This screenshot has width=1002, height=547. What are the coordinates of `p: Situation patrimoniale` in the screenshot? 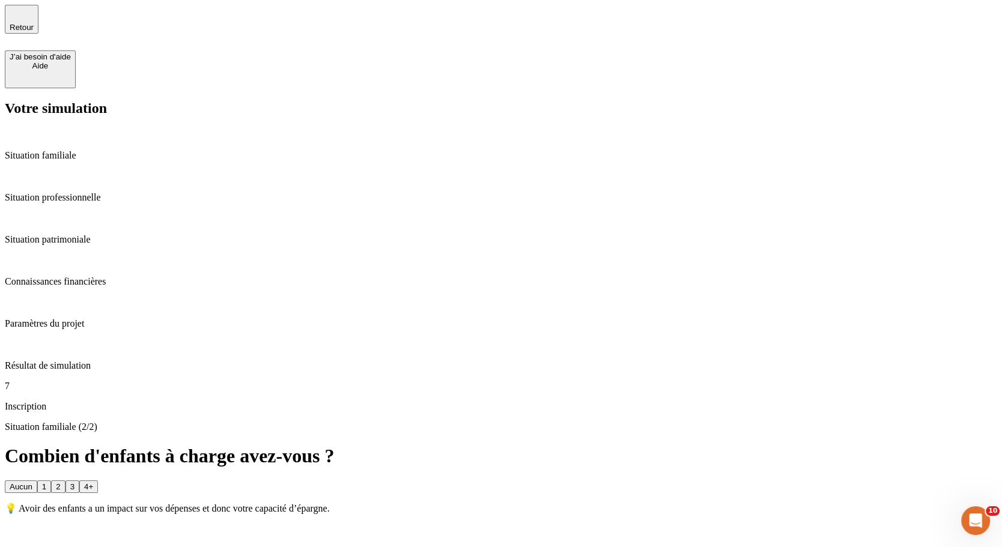 It's located at (501, 240).